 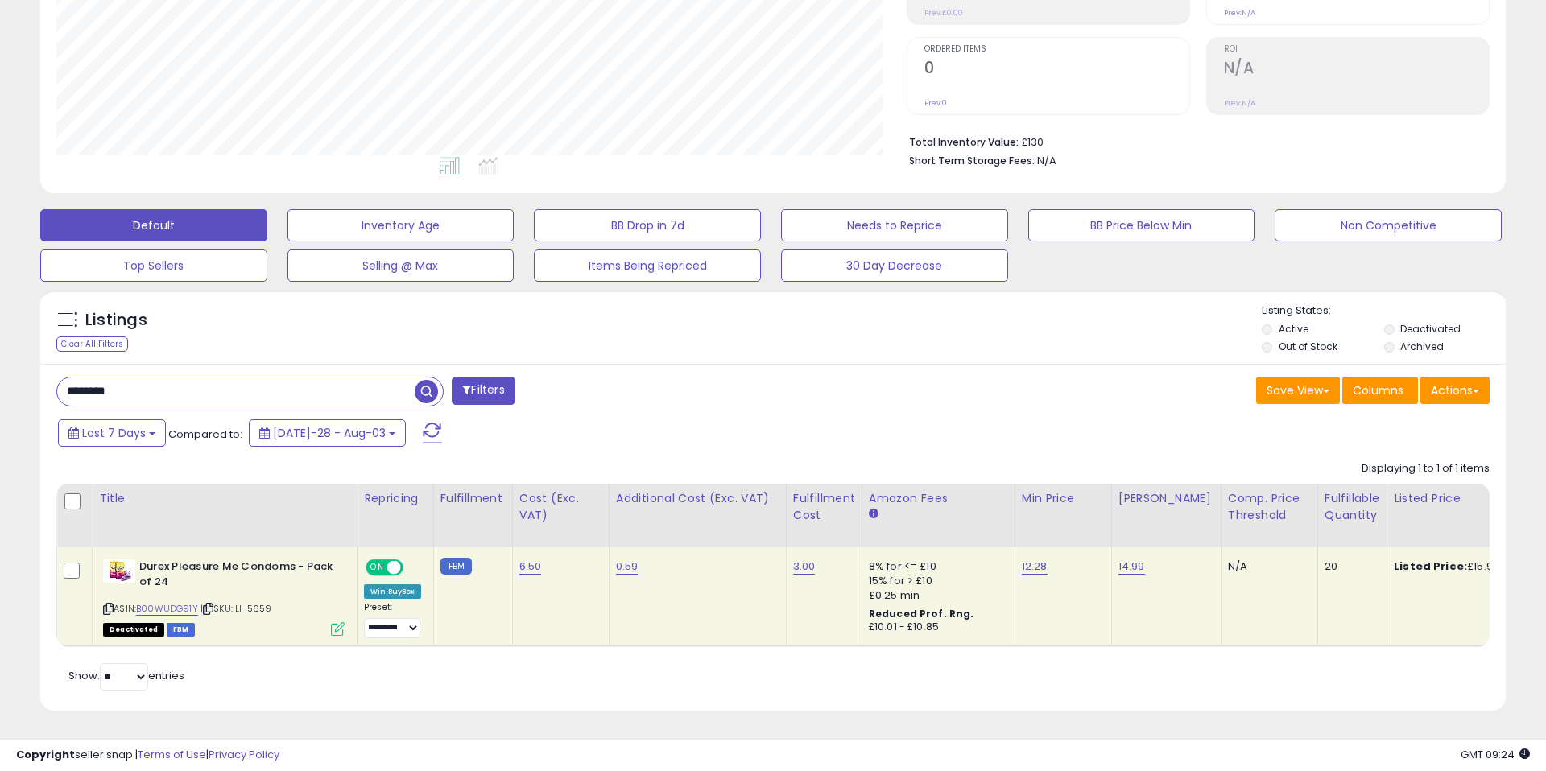 I want to click on button: 30 Day Decrease, so click(x=894, y=266).